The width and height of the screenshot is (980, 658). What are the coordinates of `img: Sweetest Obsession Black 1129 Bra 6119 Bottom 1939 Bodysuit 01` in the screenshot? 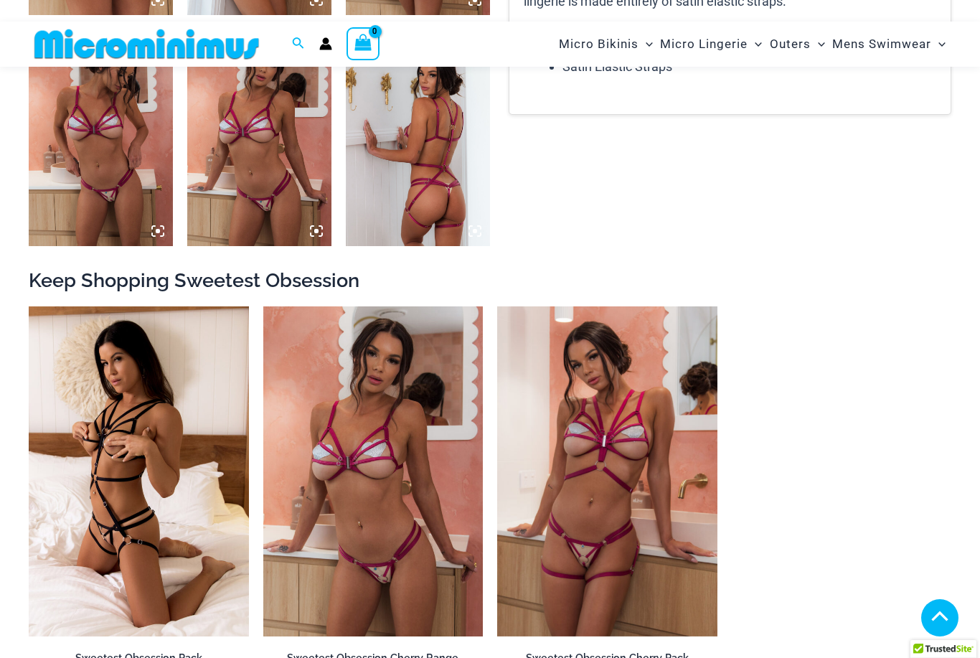 It's located at (139, 472).